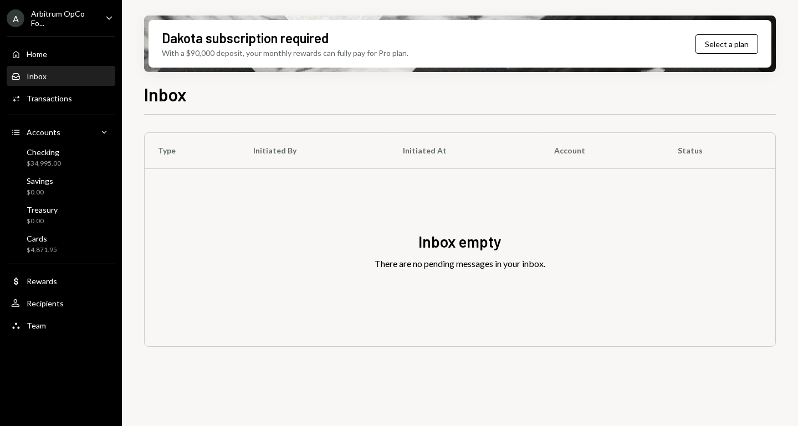  Describe the element at coordinates (720, 151) in the screenshot. I see `th: Status` at that location.